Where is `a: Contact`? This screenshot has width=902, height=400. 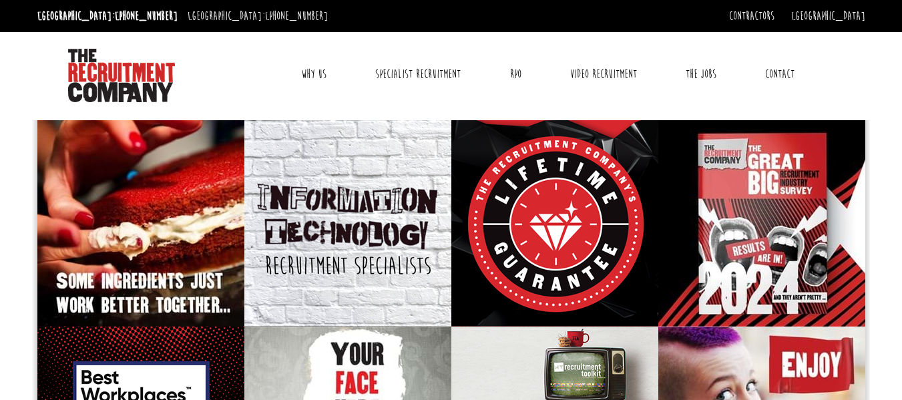
a: Contact is located at coordinates (780, 74).